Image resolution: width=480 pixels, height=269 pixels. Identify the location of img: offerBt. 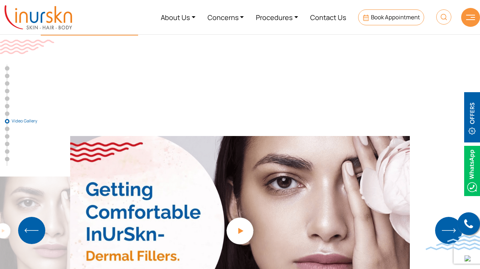
(472, 117).